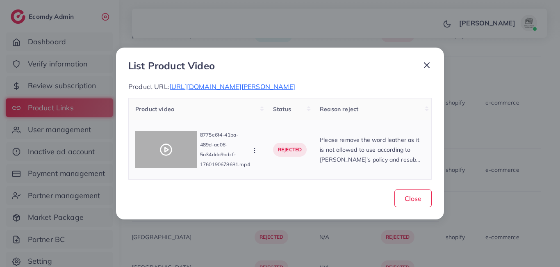  I want to click on span: Close, so click(413, 198).